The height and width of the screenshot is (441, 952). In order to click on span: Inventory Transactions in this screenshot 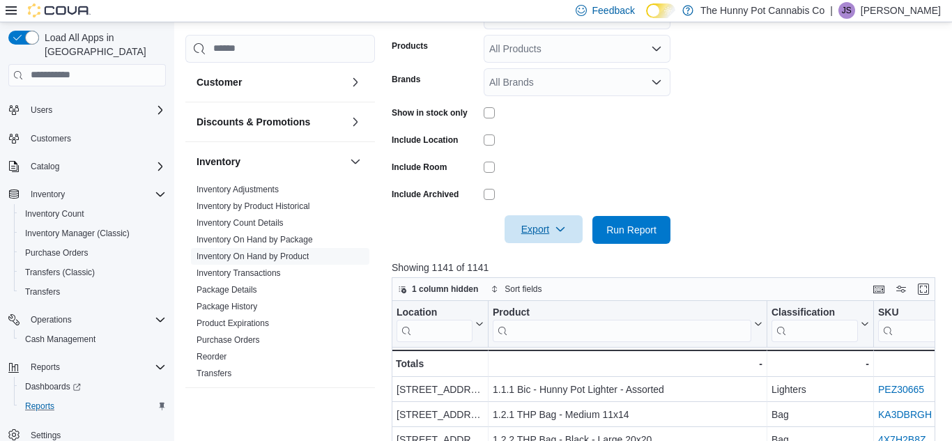, I will do `click(238, 273)`.